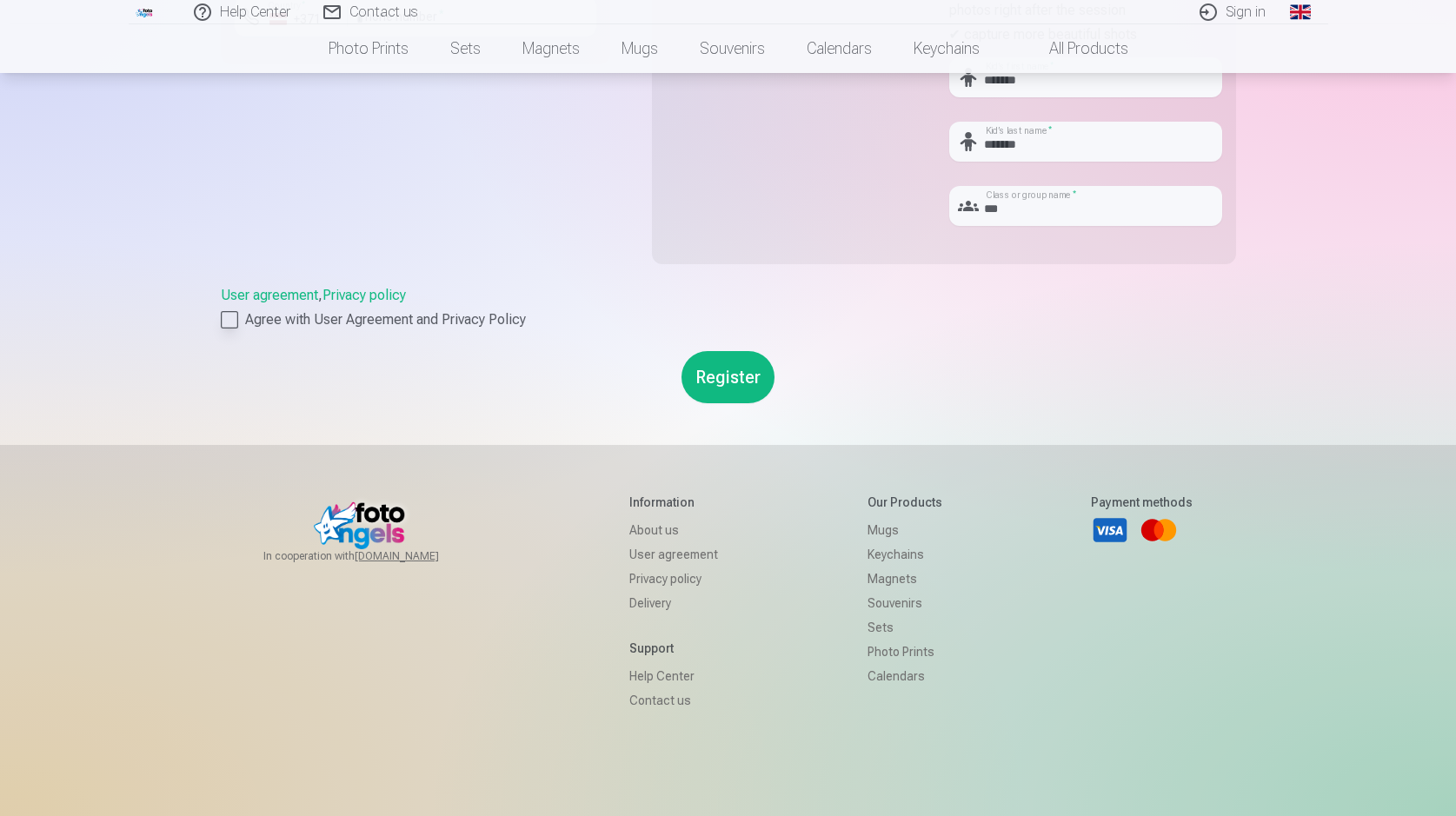  Describe the element at coordinates (1142, 502) in the screenshot. I see `h5: Payment methods` at that location.